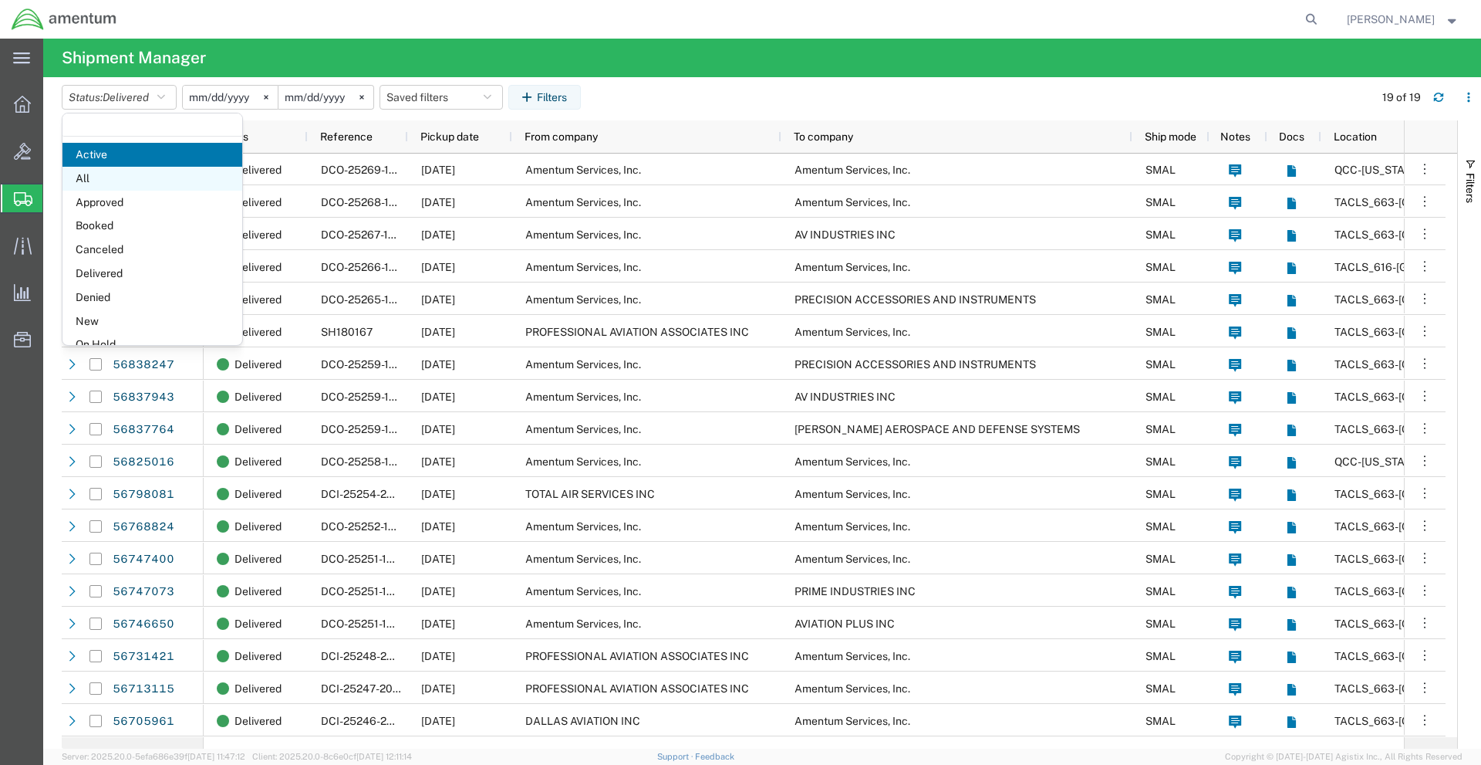  Describe the element at coordinates (143, 624) in the screenshot. I see `a: 56746650` at that location.